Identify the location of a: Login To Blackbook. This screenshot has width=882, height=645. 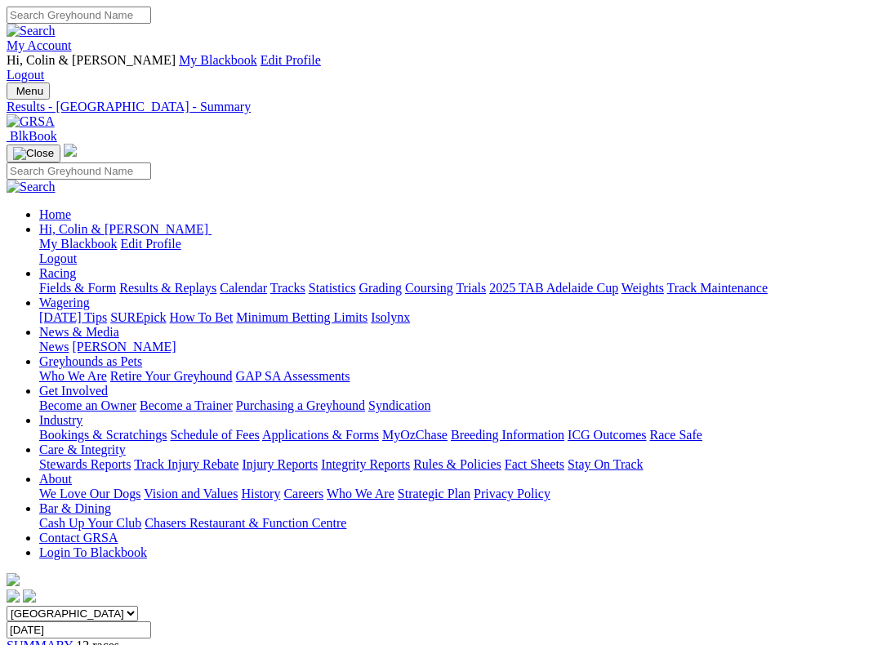
(93, 552).